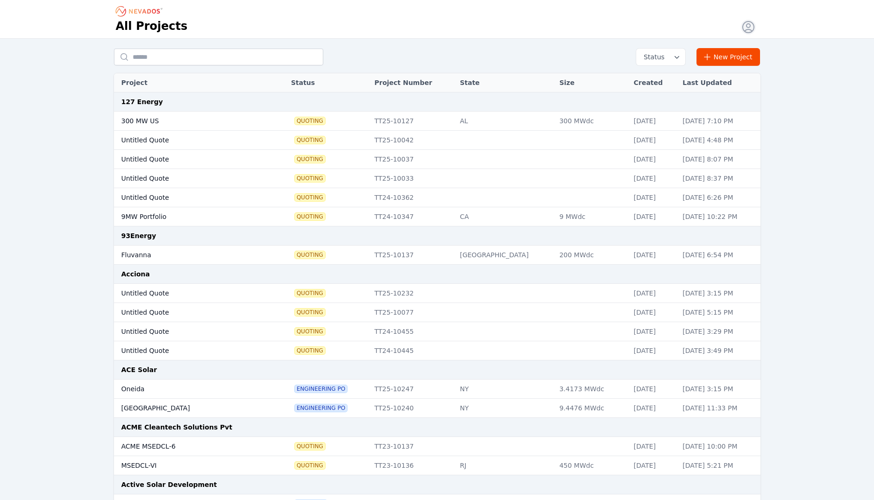  What do you see at coordinates (412, 159) in the screenshot?
I see `td: TT25-10037` at bounding box center [412, 159].